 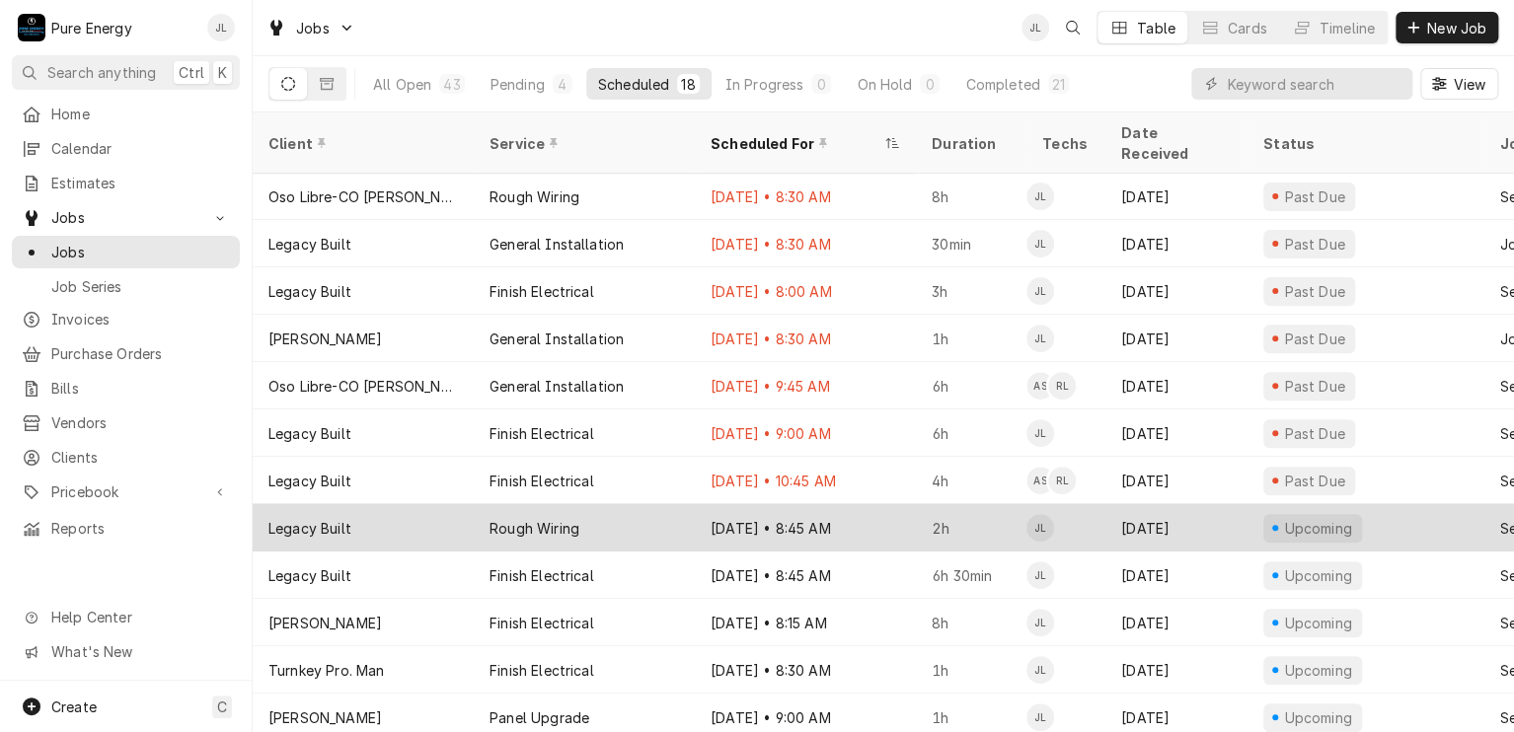 What do you see at coordinates (1073, 28) in the screenshot?
I see `button: Open search` at bounding box center [1073, 28].